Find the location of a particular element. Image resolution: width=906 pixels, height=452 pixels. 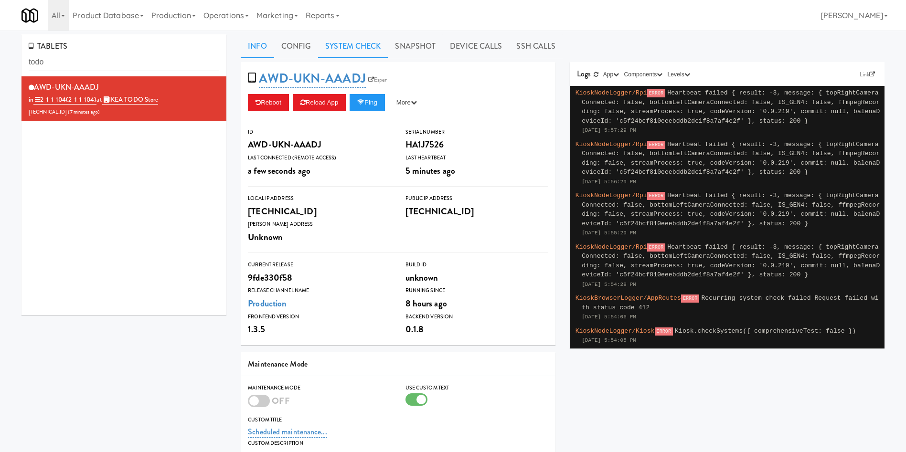

button: App is located at coordinates (611, 75).